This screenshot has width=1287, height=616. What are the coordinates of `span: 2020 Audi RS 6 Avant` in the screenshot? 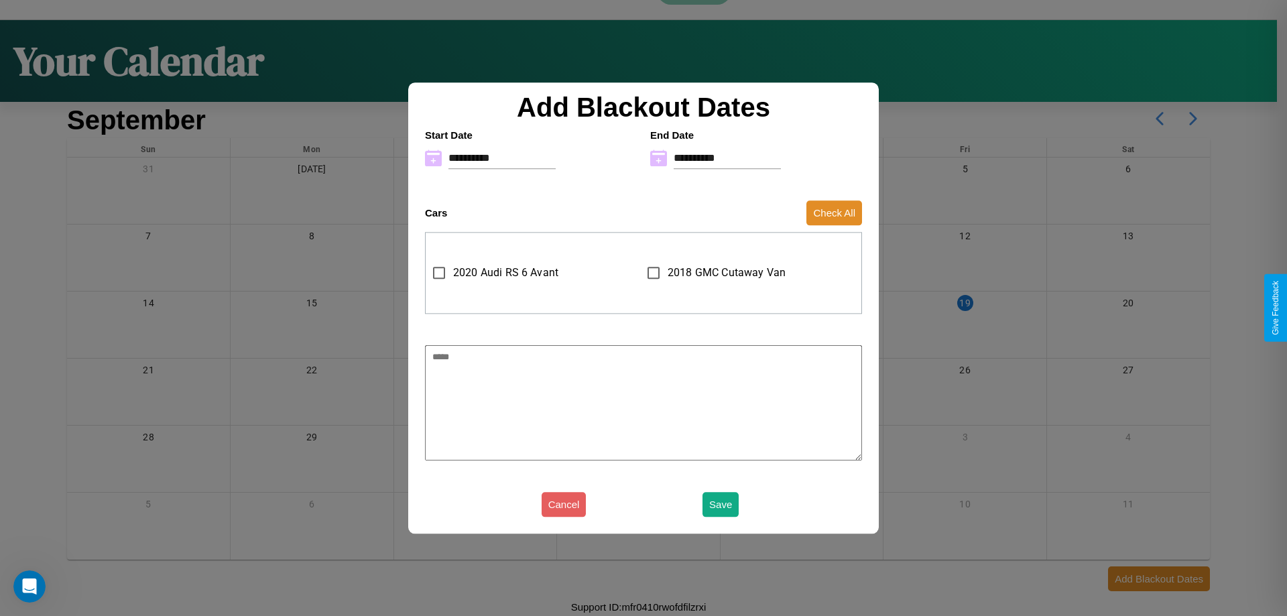 It's located at (506, 273).